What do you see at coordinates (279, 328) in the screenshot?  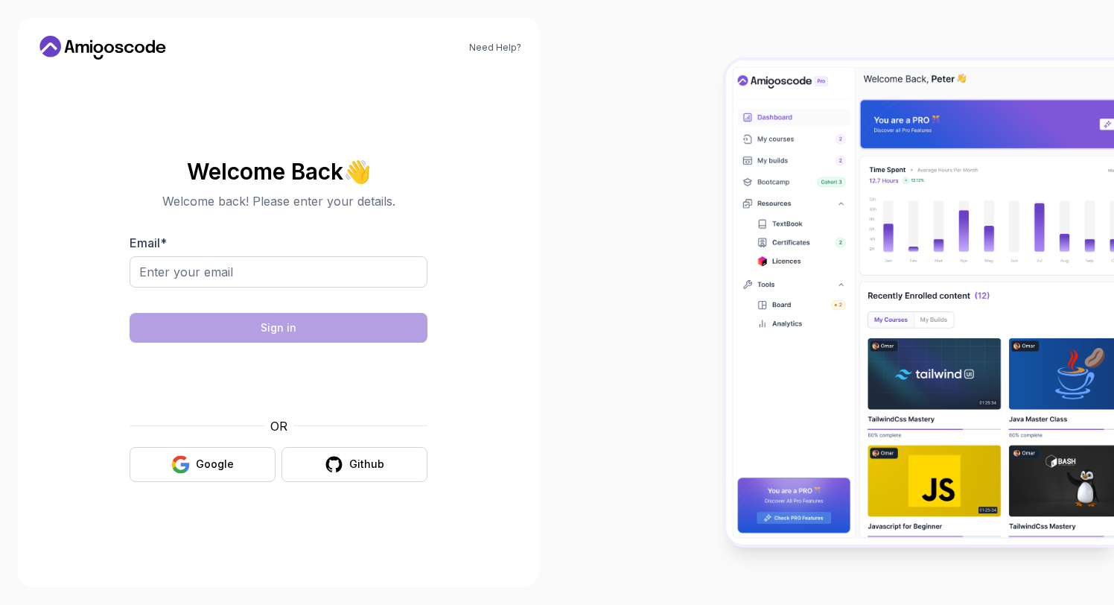 I see `div: Sign in` at bounding box center [279, 328].